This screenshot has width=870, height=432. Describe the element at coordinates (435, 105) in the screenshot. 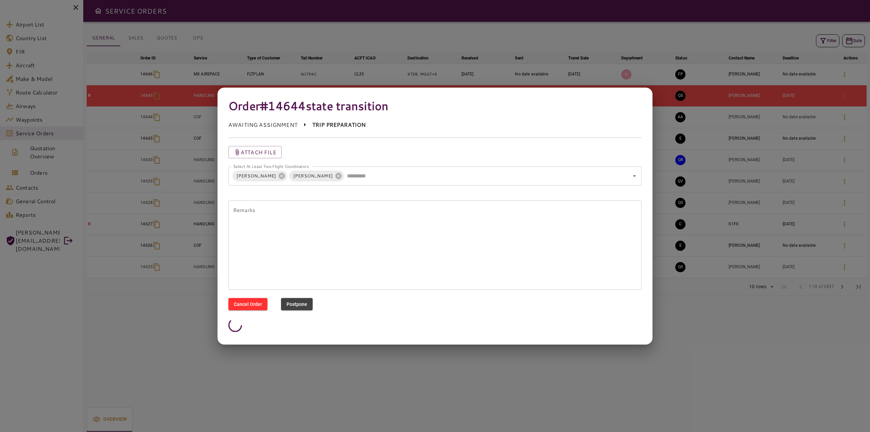

I see `h4: Order #14644 state transition` at that location.